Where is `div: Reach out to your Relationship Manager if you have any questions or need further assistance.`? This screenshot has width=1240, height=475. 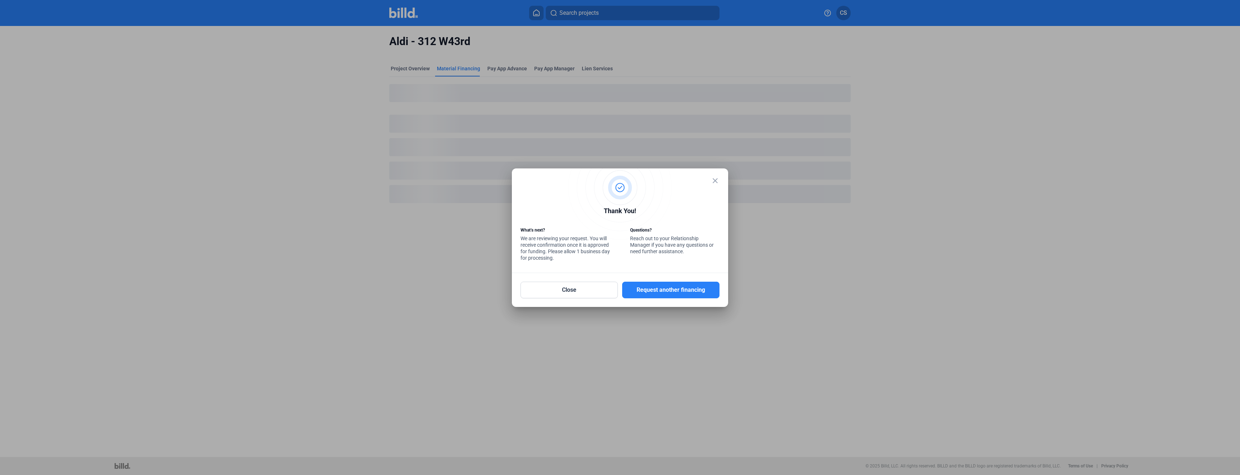 div: Reach out to your Relationship Manager if you have any questions or need further assistance. is located at coordinates (675, 242).